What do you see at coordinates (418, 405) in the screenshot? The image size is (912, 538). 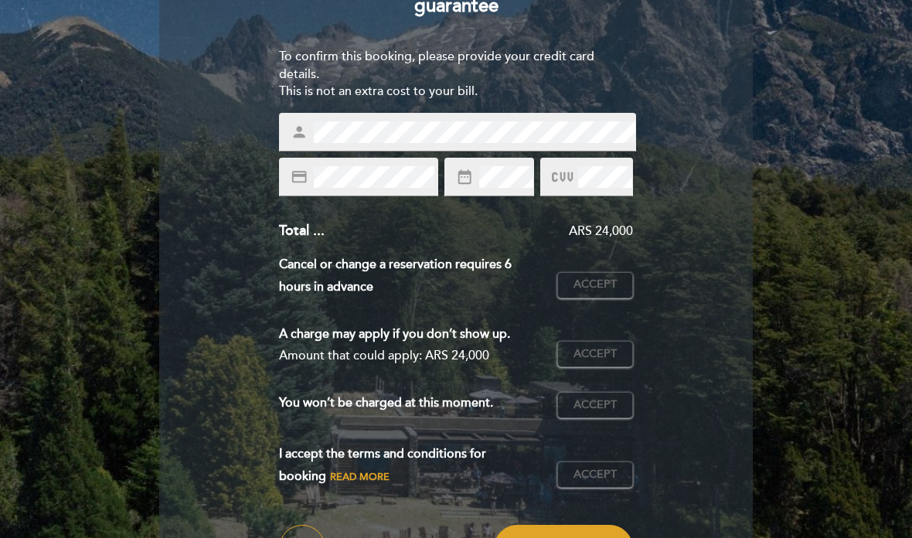 I see `div: You won’t be charged at this moment.` at bounding box center [418, 405].